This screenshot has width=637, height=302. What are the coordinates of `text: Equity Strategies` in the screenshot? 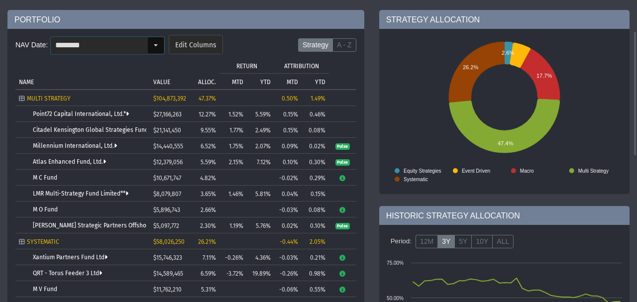 It's located at (423, 171).